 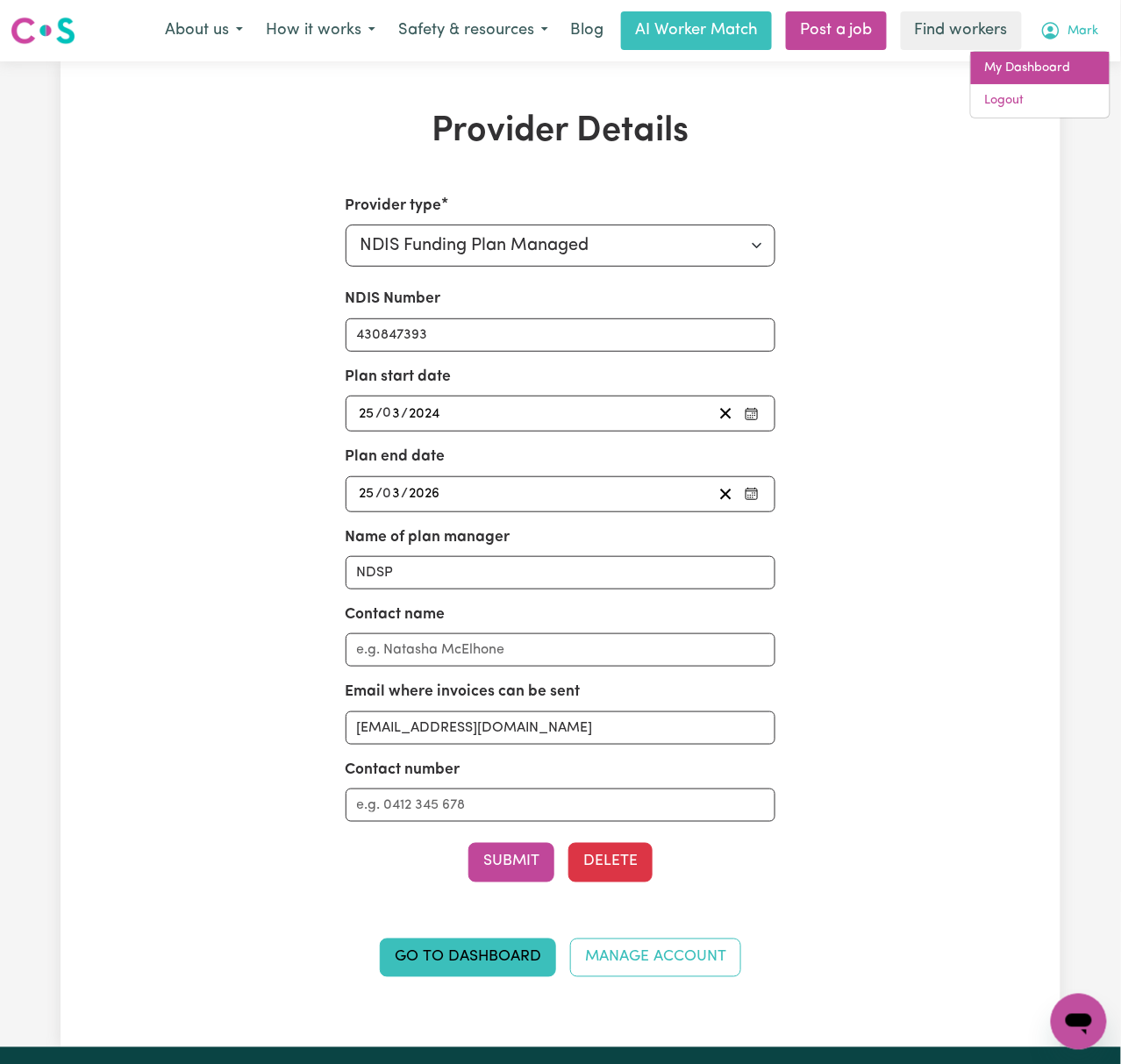 I want to click on label: Name of plan manager, so click(x=428, y=537).